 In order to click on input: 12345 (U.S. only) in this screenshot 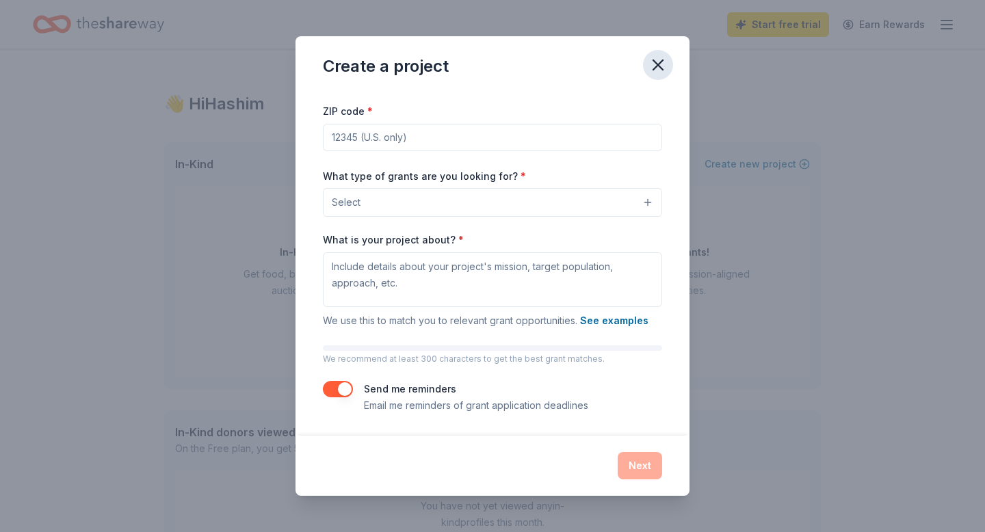, I will do `click(493, 138)`.